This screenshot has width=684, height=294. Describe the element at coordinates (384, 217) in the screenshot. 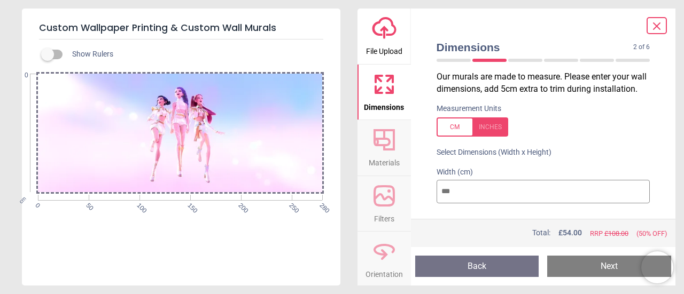

I see `span: Filters` at that location.